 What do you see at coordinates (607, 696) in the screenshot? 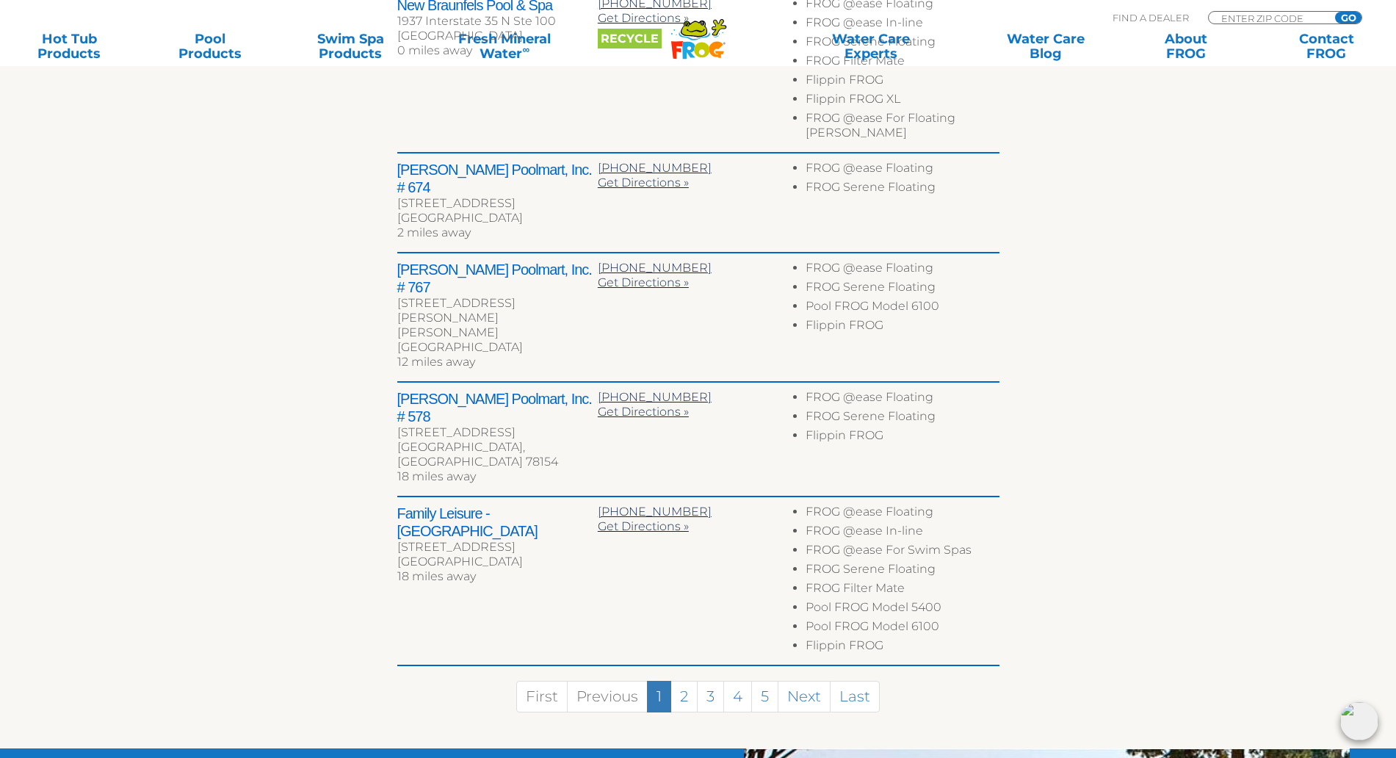
I see `a: Previous` at bounding box center [607, 696].